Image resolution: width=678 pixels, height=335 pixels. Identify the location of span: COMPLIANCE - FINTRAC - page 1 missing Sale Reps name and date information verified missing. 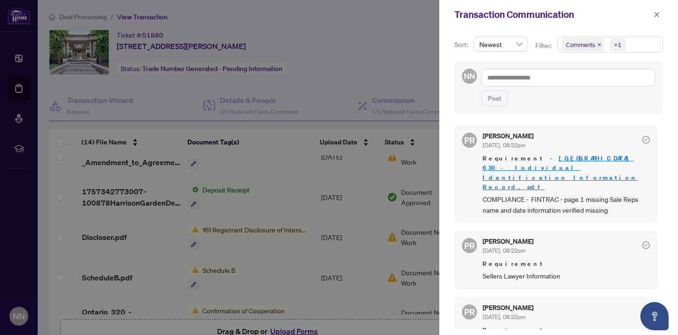
(566, 205).